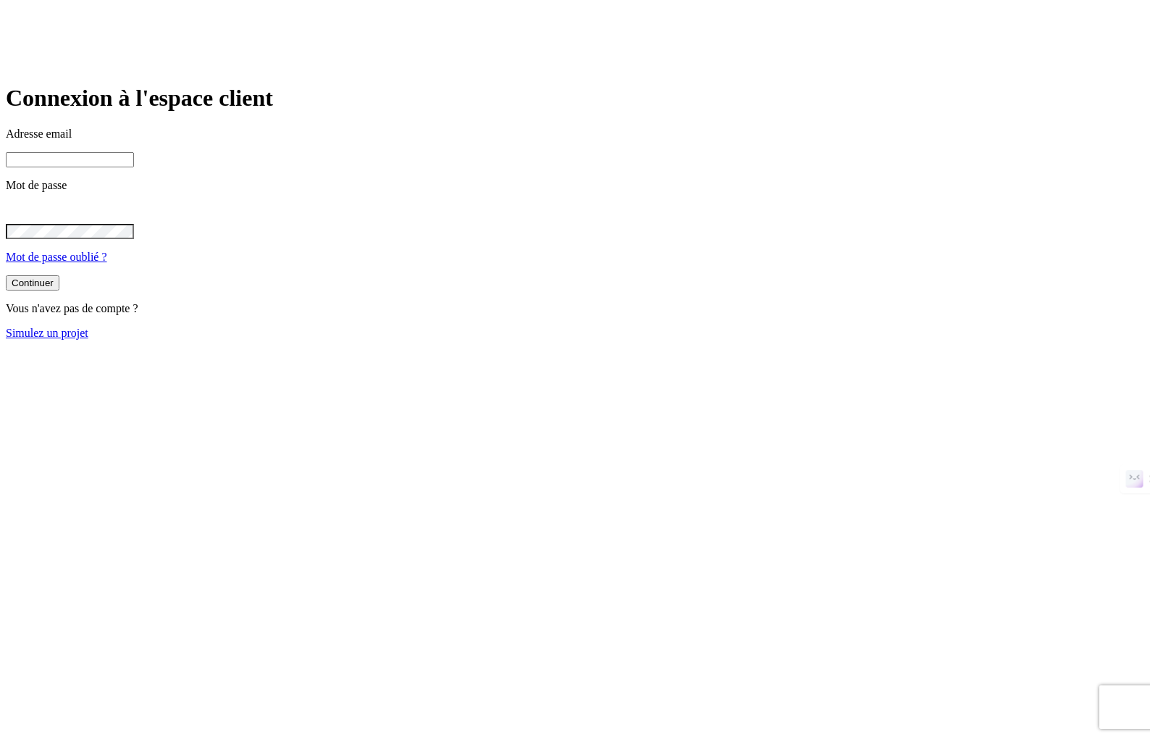 The width and height of the screenshot is (1150, 739). I want to click on h1: Connexion à l'espace client, so click(575, 98).